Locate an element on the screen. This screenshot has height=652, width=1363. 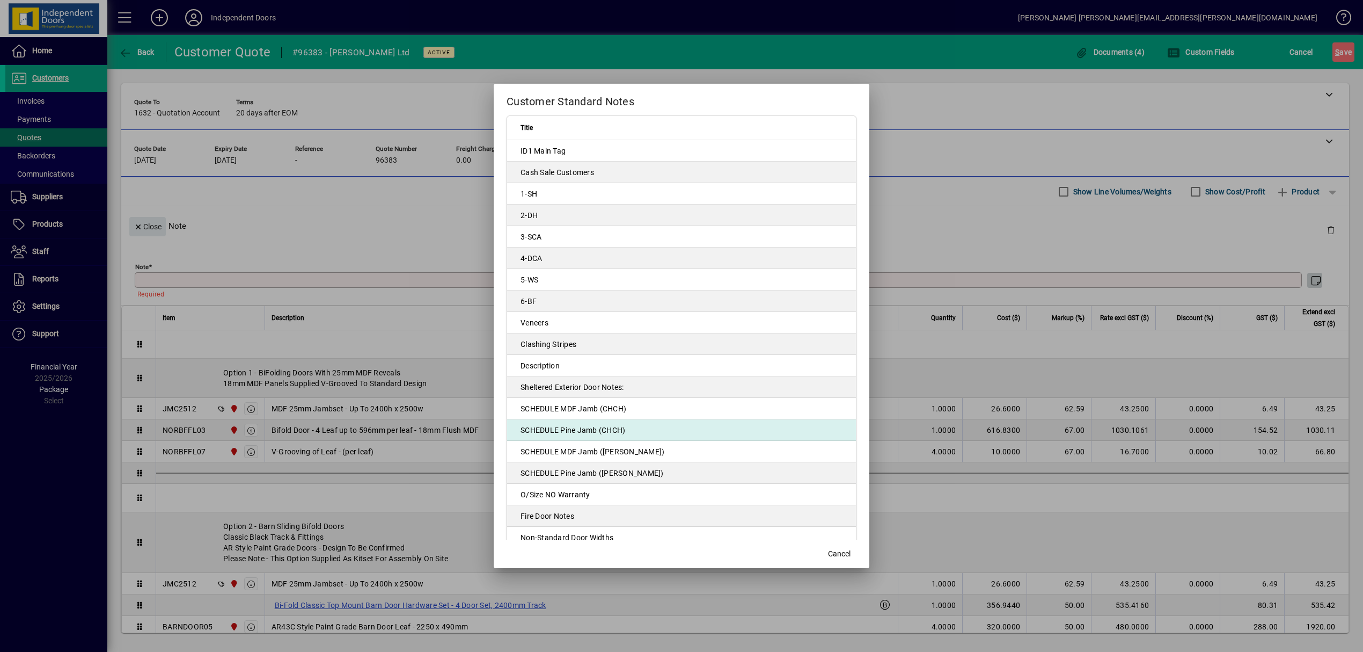
td: SCHEDULE Pine Jamb (CHCH) is located at coordinates (682, 430).